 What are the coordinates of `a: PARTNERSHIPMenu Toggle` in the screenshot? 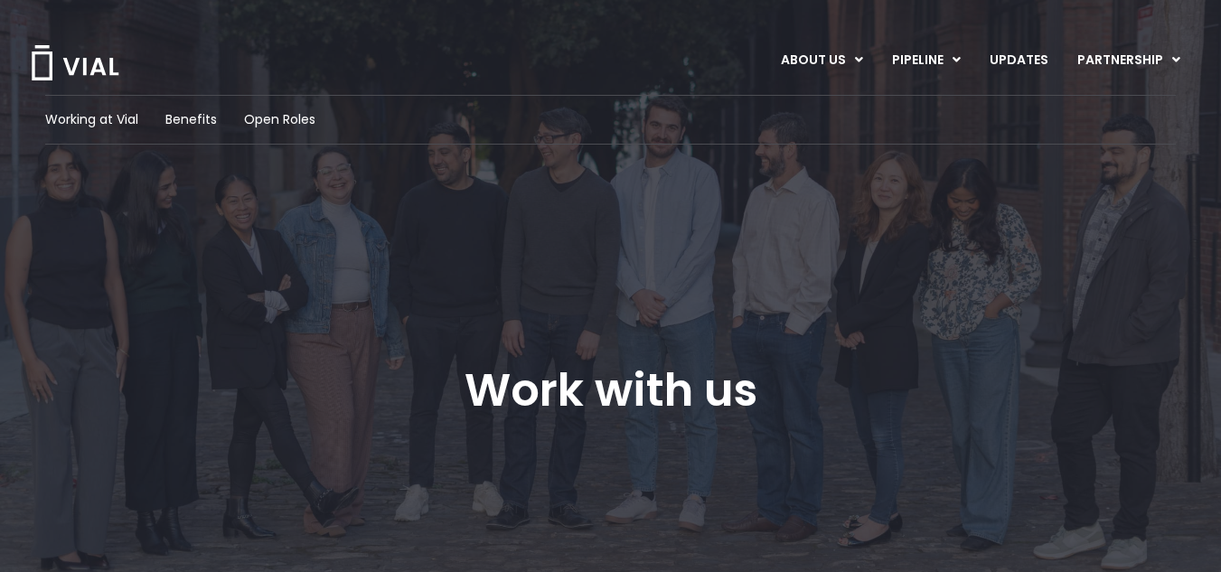 It's located at (1128, 61).